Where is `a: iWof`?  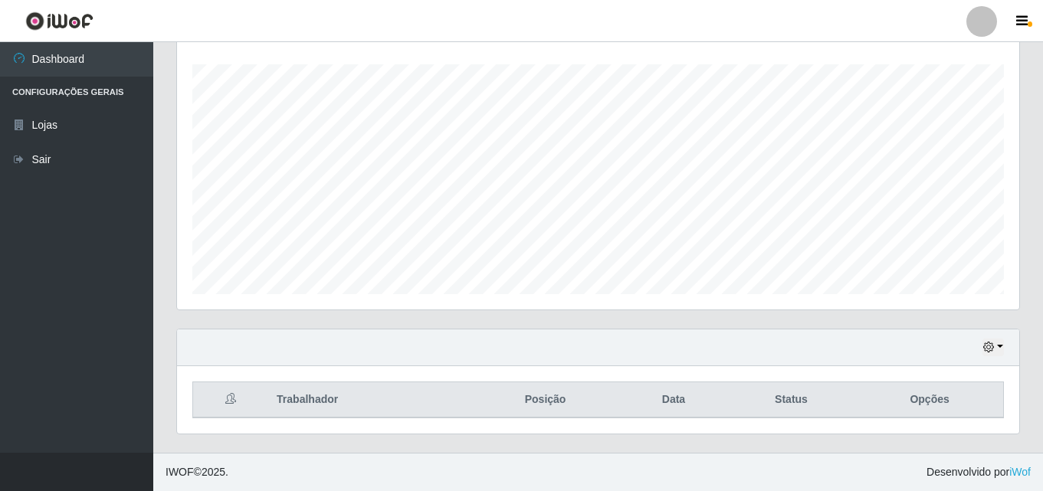 a: iWof is located at coordinates (1020, 472).